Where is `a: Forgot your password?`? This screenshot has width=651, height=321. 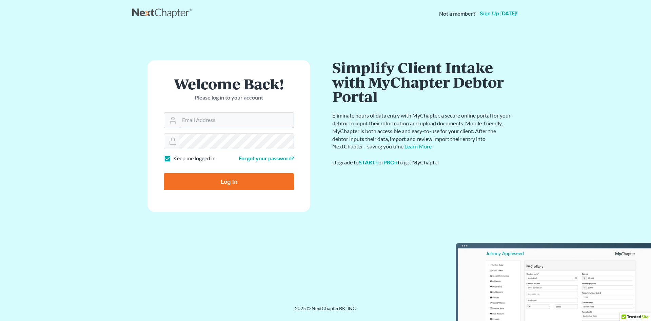
a: Forgot your password? is located at coordinates (266, 158).